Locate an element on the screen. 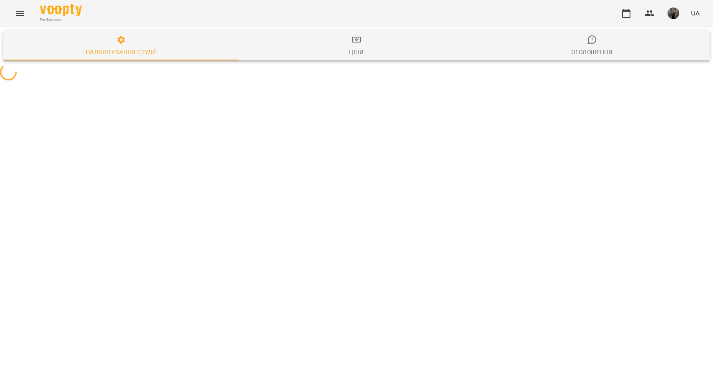 The width and height of the screenshot is (713, 378). button: Menu is located at coordinates (20, 13).